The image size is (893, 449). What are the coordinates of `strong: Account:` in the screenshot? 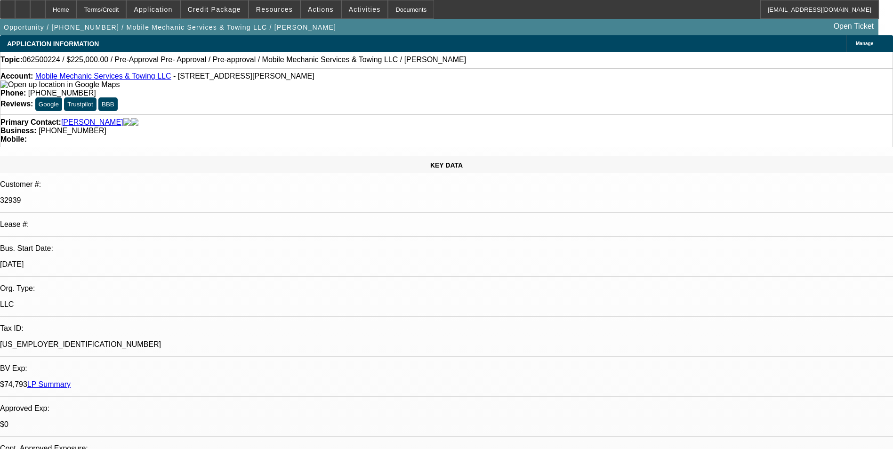 It's located at (16, 76).